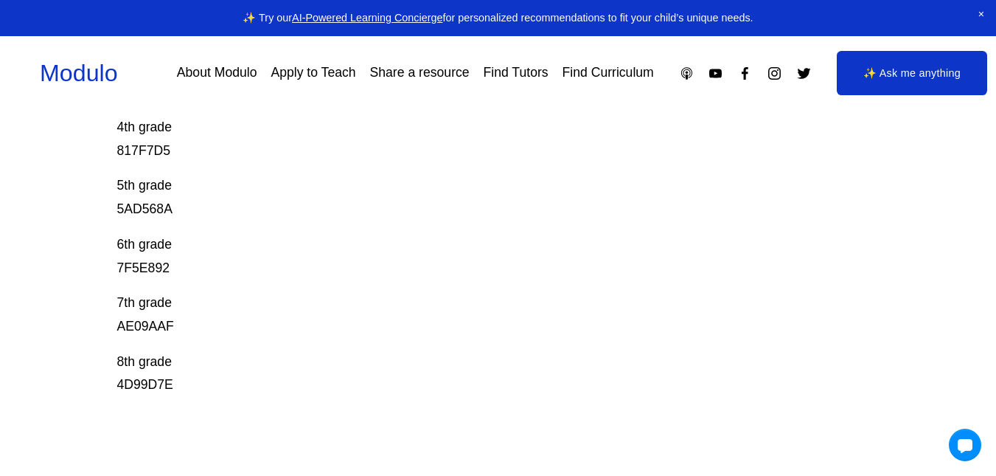  What do you see at coordinates (420, 73) in the screenshot?
I see `a: Share a resource` at bounding box center [420, 73].